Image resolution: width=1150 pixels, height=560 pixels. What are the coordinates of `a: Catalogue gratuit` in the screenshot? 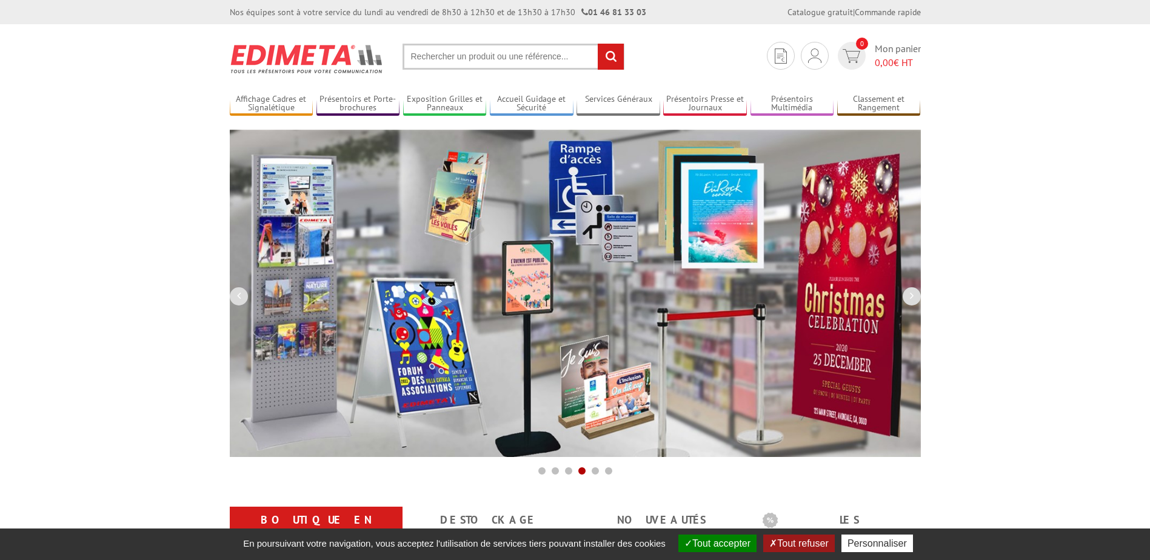 It's located at (820, 12).